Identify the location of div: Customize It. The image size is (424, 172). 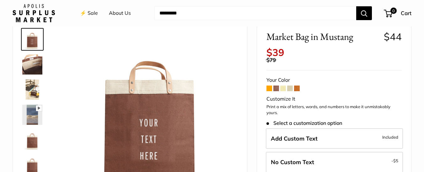
(334, 99).